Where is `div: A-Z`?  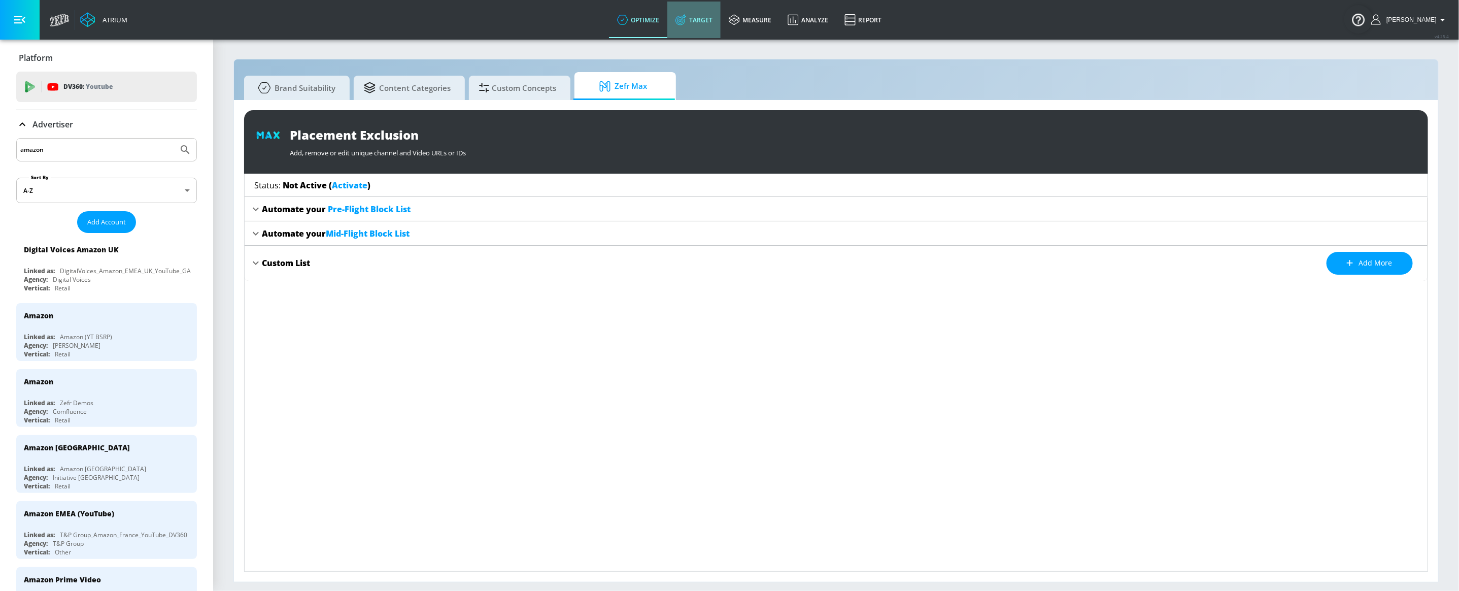
div: A-Z is located at coordinates (107, 190).